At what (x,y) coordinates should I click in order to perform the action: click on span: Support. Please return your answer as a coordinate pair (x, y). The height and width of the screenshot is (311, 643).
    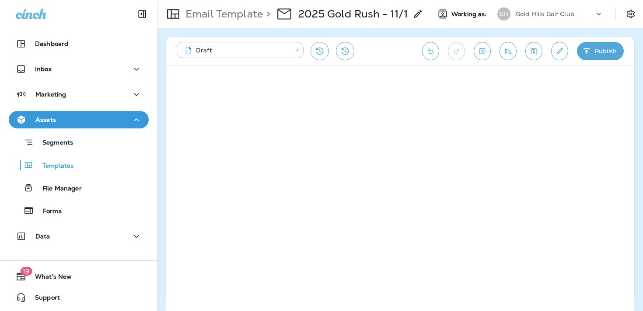
    Looking at the image, I should click on (43, 299).